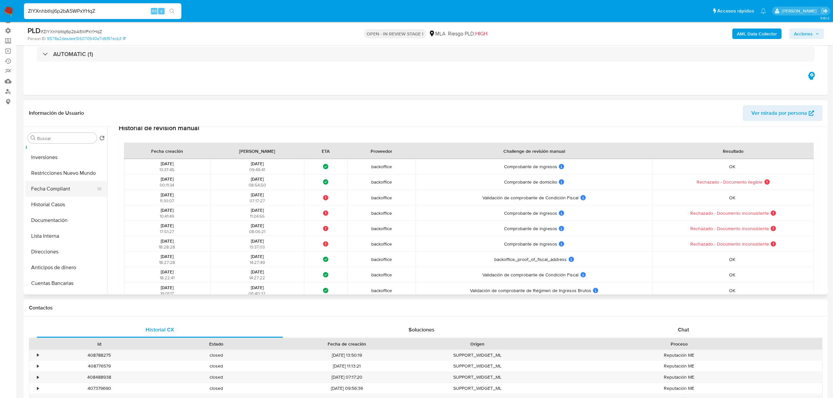  I want to click on span: 3.161.2, so click(825, 18).